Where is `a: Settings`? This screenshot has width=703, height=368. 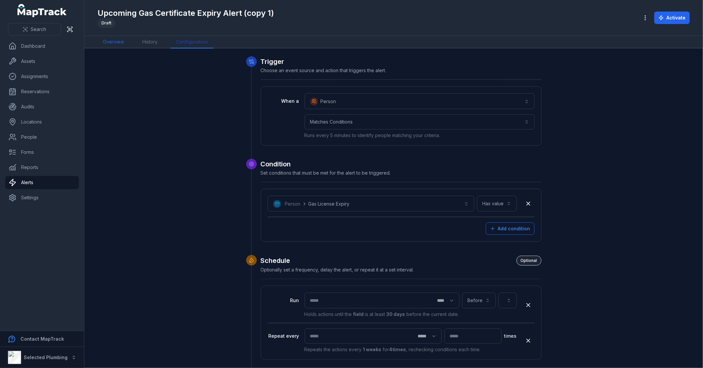
a: Settings is located at coordinates (42, 198).